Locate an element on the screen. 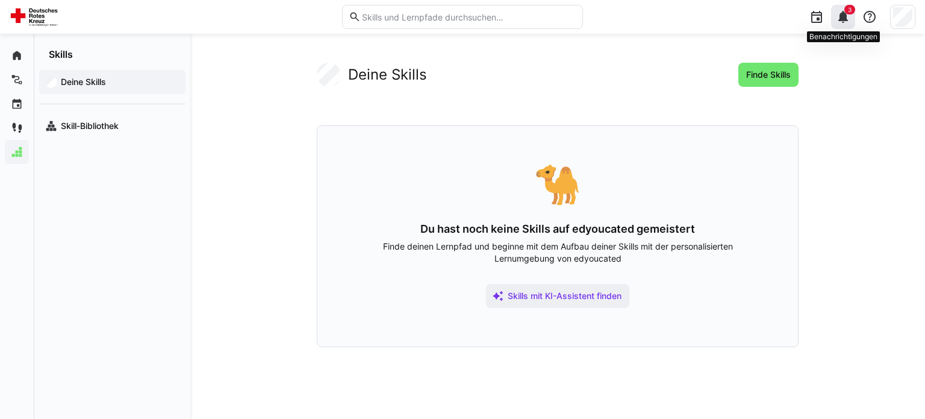  h3: Du hast noch keine Skills auf edyoucated gemeistert is located at coordinates (558, 229).